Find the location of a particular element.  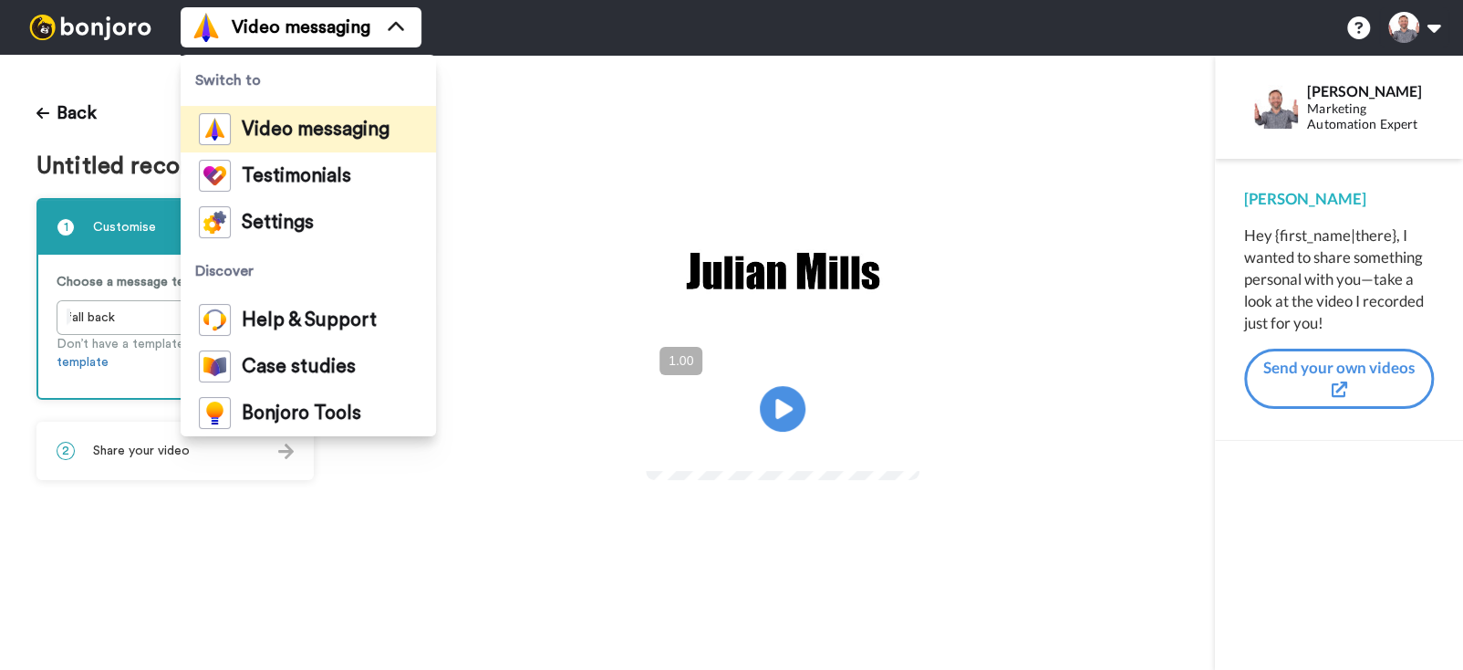

img: tm-color.svg is located at coordinates (214, 175).